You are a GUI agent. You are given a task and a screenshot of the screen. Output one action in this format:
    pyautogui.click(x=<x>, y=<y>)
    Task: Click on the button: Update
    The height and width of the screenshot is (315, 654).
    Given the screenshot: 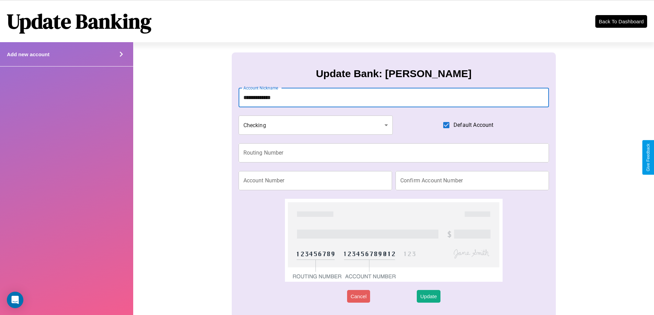 What is the action you would take?
    pyautogui.click(x=428, y=297)
    